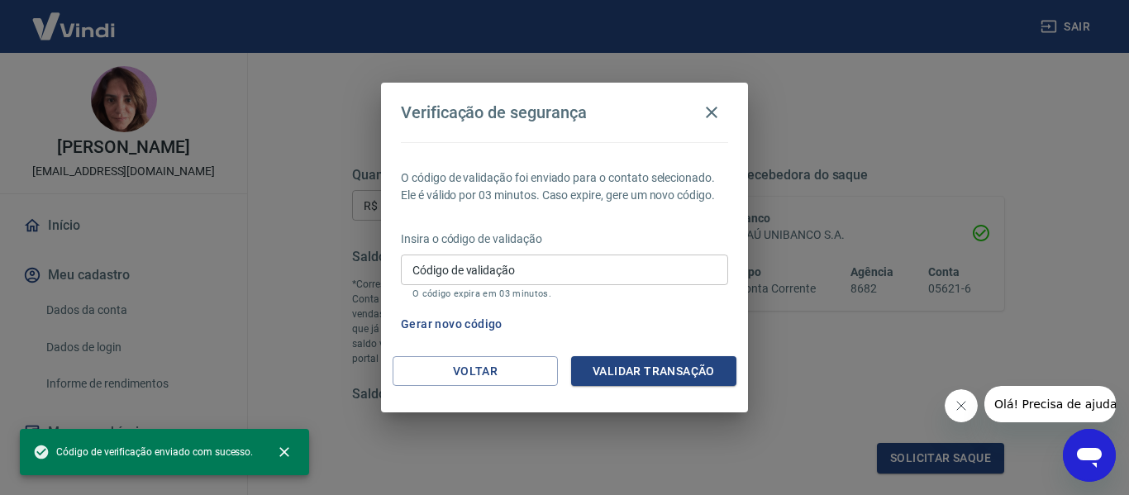 This screenshot has height=495, width=1129. Describe the element at coordinates (284, 452) in the screenshot. I see `button: close` at that location.